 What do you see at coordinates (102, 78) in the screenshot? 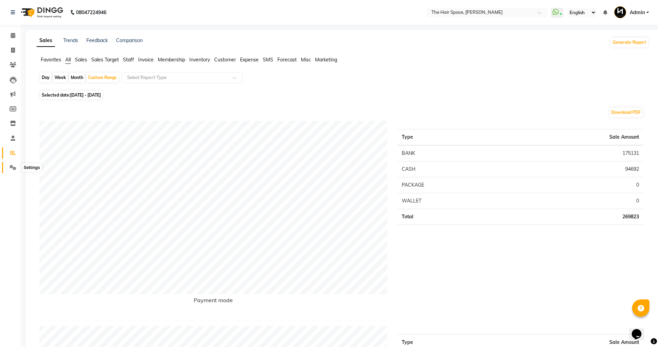
I see `div: Custom Range` at bounding box center [102, 78].